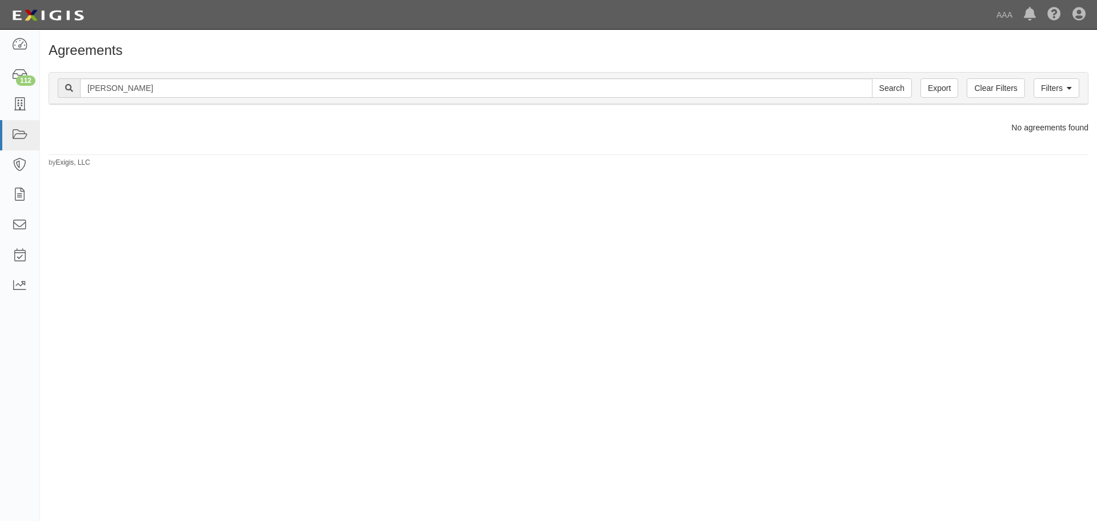 This screenshot has height=521, width=1097. I want to click on a: AAA, so click(1004, 15).